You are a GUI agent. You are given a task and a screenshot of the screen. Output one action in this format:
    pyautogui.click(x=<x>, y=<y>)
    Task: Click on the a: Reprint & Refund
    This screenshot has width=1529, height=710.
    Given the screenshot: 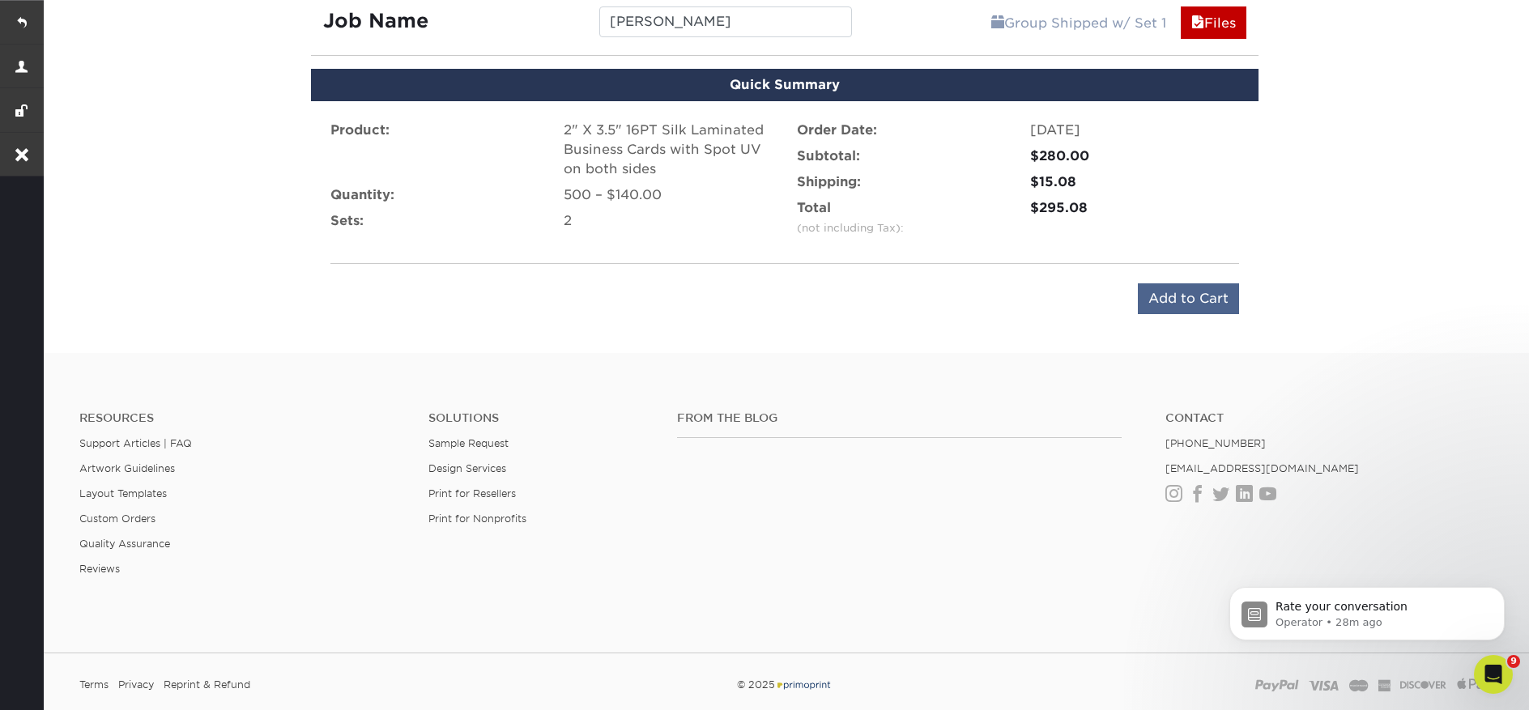 What is the action you would take?
    pyautogui.click(x=206, y=685)
    